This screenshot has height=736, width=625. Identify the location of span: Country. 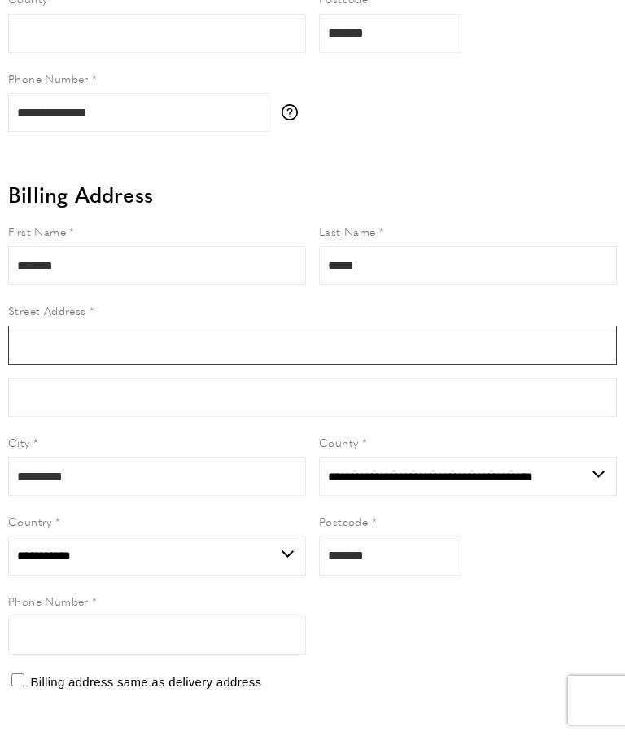
(30, 521).